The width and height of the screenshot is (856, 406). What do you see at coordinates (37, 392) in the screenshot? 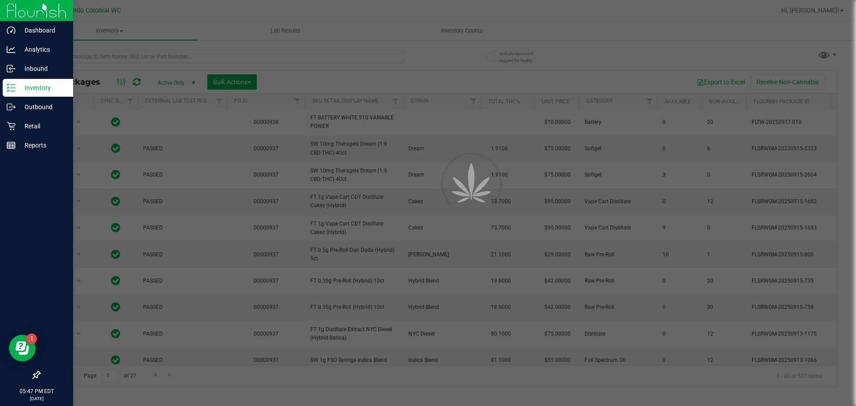
I see `p: 05:47 PM EDT` at bounding box center [37, 392].